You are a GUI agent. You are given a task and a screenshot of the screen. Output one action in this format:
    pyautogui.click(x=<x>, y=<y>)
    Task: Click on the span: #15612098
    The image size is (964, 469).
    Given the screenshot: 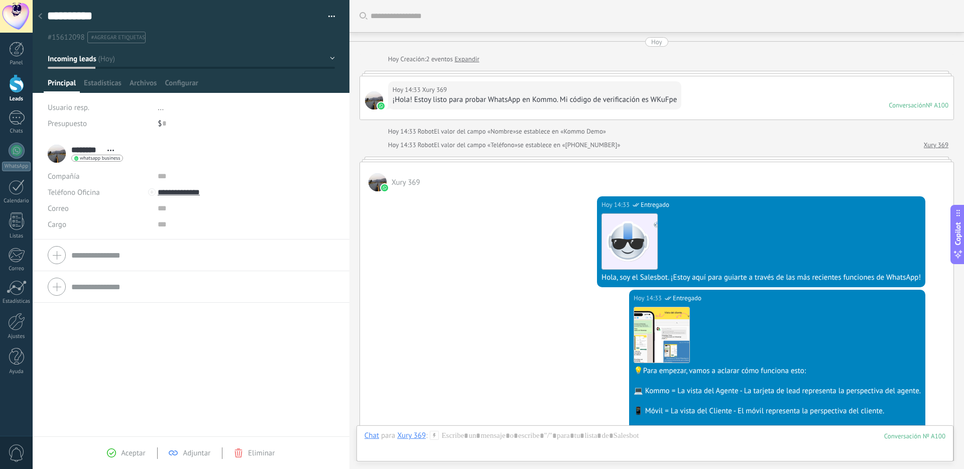 What is the action you would take?
    pyautogui.click(x=66, y=37)
    